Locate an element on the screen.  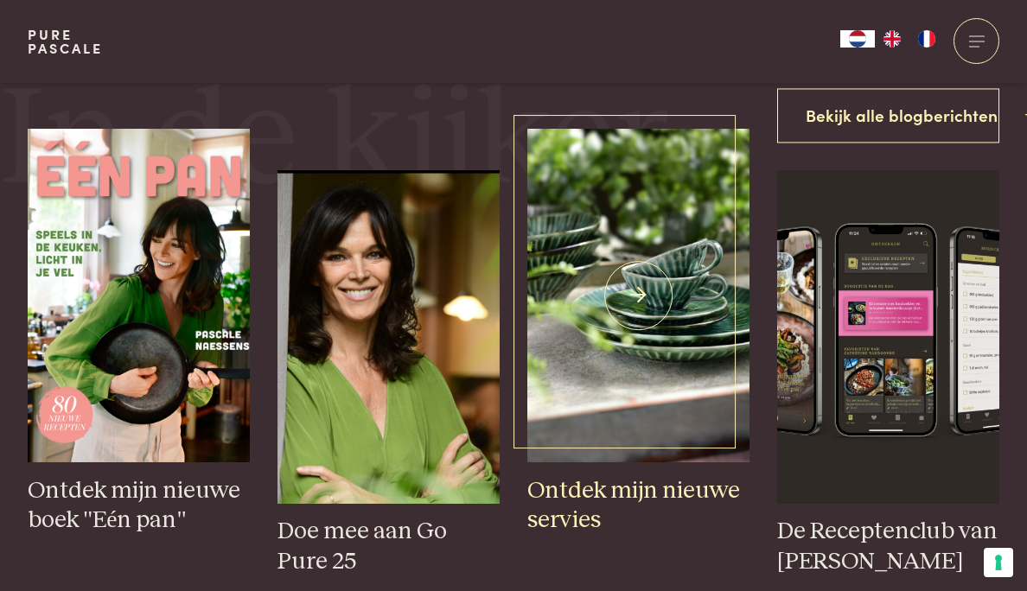
a: één pan - voorbeeldcover Ontdek mijn nieuwe boek "Eén pan" is located at coordinates (138, 332).